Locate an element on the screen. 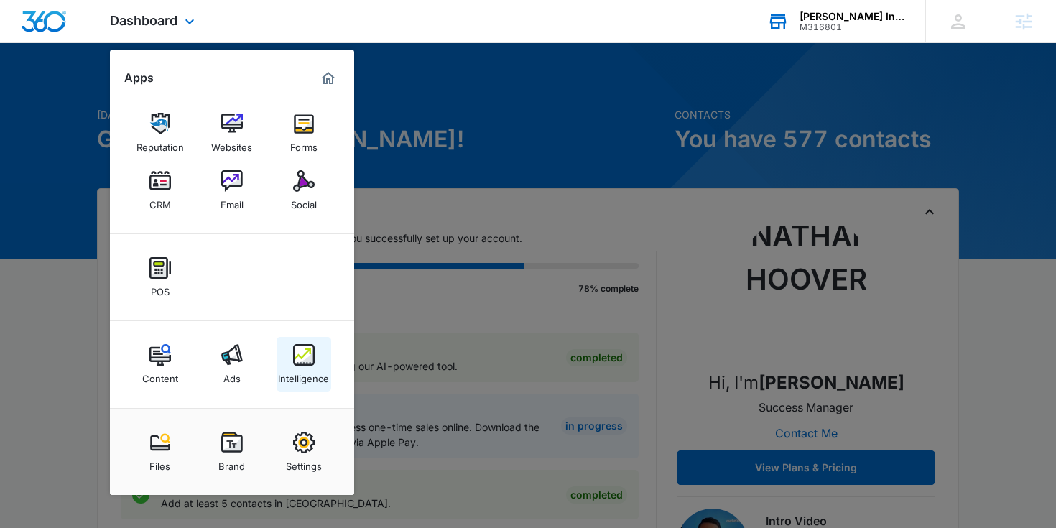  img: tab_keywords_by_traffic_grey.svg is located at coordinates (149, 89).